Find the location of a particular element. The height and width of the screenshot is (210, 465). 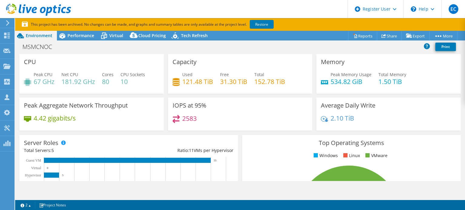

span: Net CPU is located at coordinates (70, 74).